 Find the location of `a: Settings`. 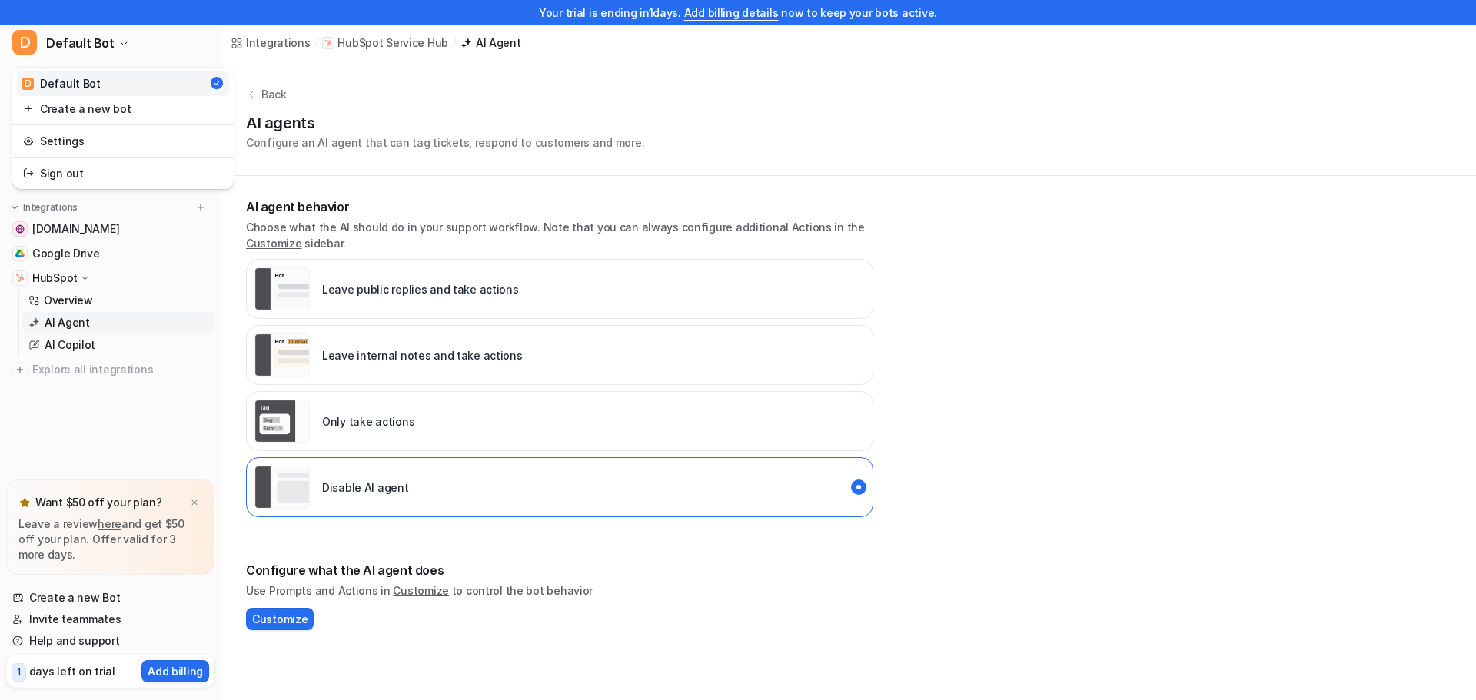

a: Settings is located at coordinates (123, 141).